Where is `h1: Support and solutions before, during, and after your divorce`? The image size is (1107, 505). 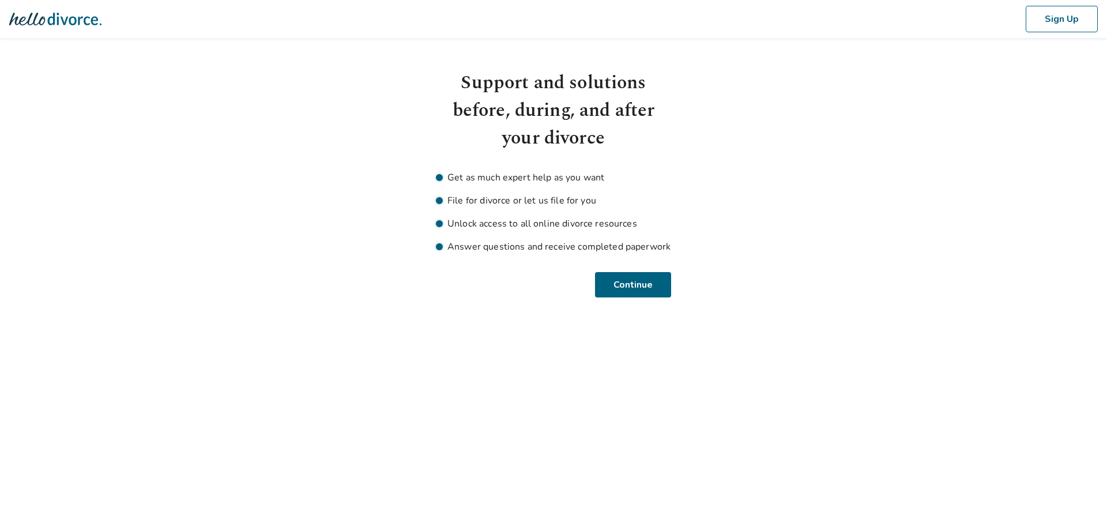 h1: Support and solutions before, during, and after your divorce is located at coordinates (553, 111).